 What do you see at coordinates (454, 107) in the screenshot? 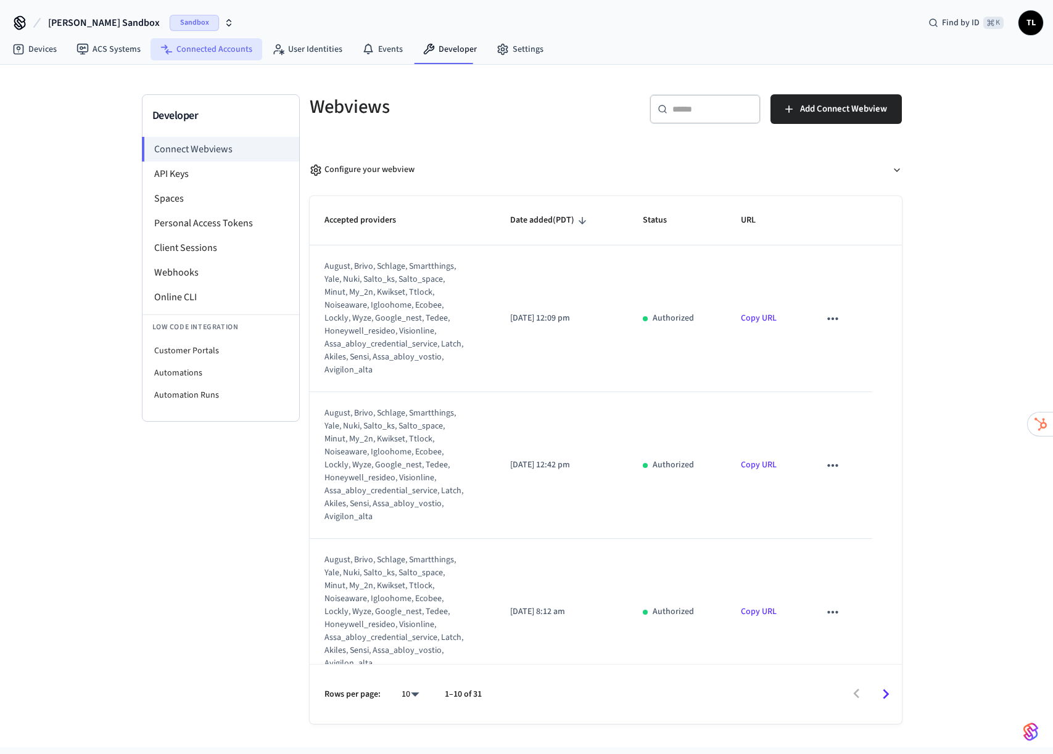
I see `h5: Webviews` at bounding box center [454, 107].